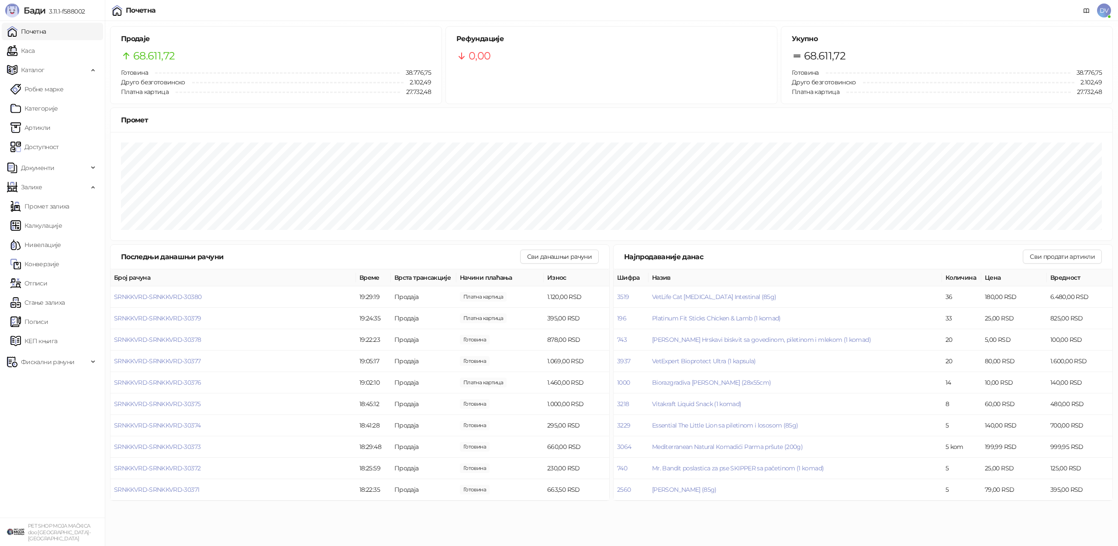 This screenshot has height=546, width=1118. What do you see at coordinates (157, 361) in the screenshot?
I see `span: SRNKKVRD-SRNKKVRD-30377` at bounding box center [157, 361].